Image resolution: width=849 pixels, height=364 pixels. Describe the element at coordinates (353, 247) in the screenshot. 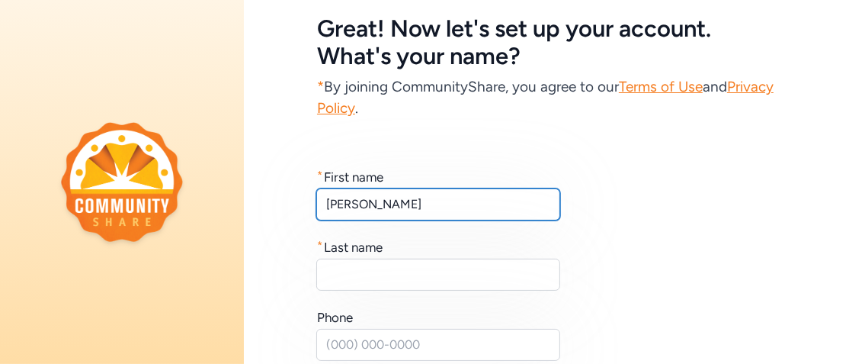

I see `div: Last name` at that location.